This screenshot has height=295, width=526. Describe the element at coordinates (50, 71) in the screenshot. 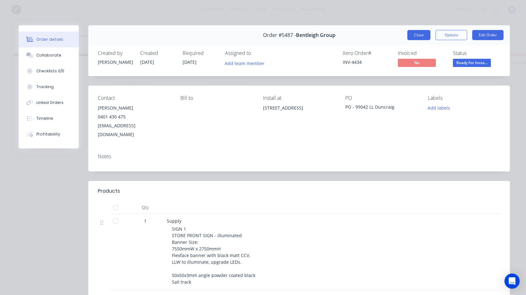

I see `div: Checklists 0/0` at that location.